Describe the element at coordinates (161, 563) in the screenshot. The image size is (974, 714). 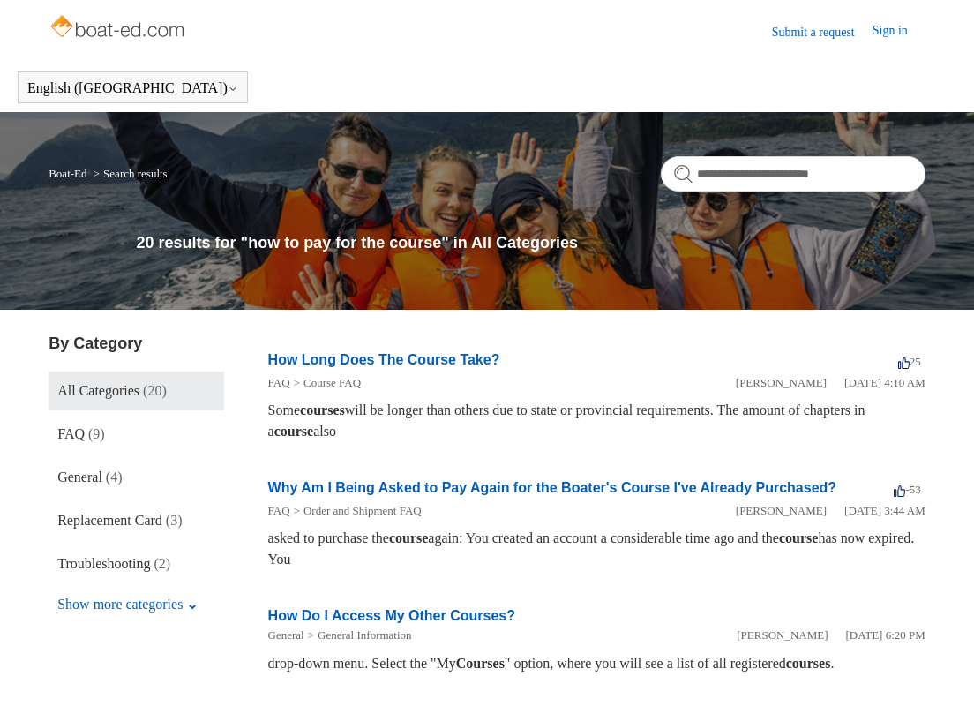
I see `span: (2)` at that location.